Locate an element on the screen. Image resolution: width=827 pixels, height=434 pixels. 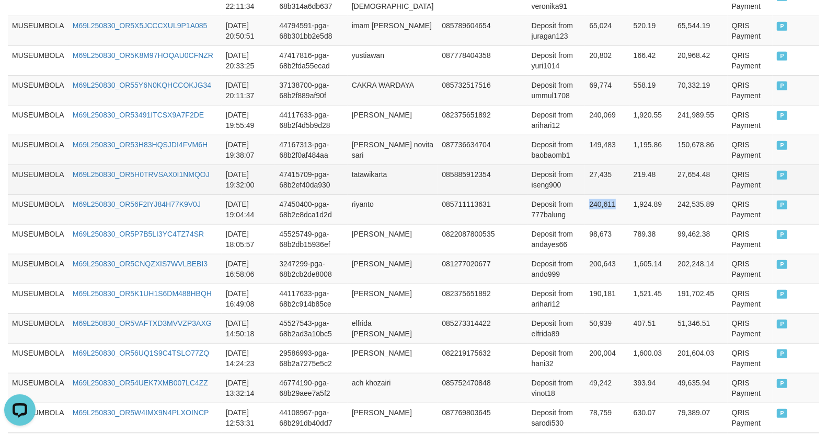
td: 49,635.94 is located at coordinates (700, 388).